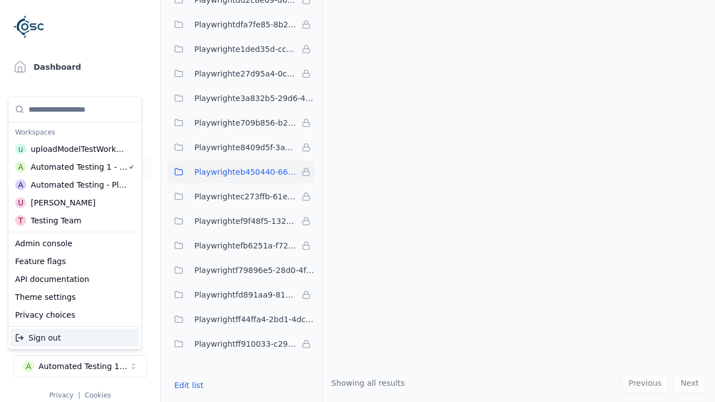 The height and width of the screenshot is (402, 715). Describe the element at coordinates (75, 338) in the screenshot. I see `div: Sign out` at that location.